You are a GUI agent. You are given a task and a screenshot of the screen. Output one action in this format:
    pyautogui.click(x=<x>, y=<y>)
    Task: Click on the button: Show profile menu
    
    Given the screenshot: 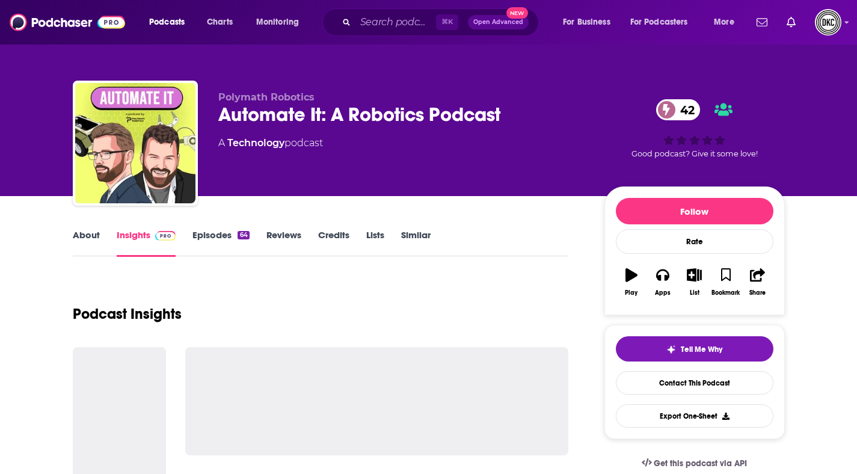 What is the action you would take?
    pyautogui.click(x=828, y=22)
    